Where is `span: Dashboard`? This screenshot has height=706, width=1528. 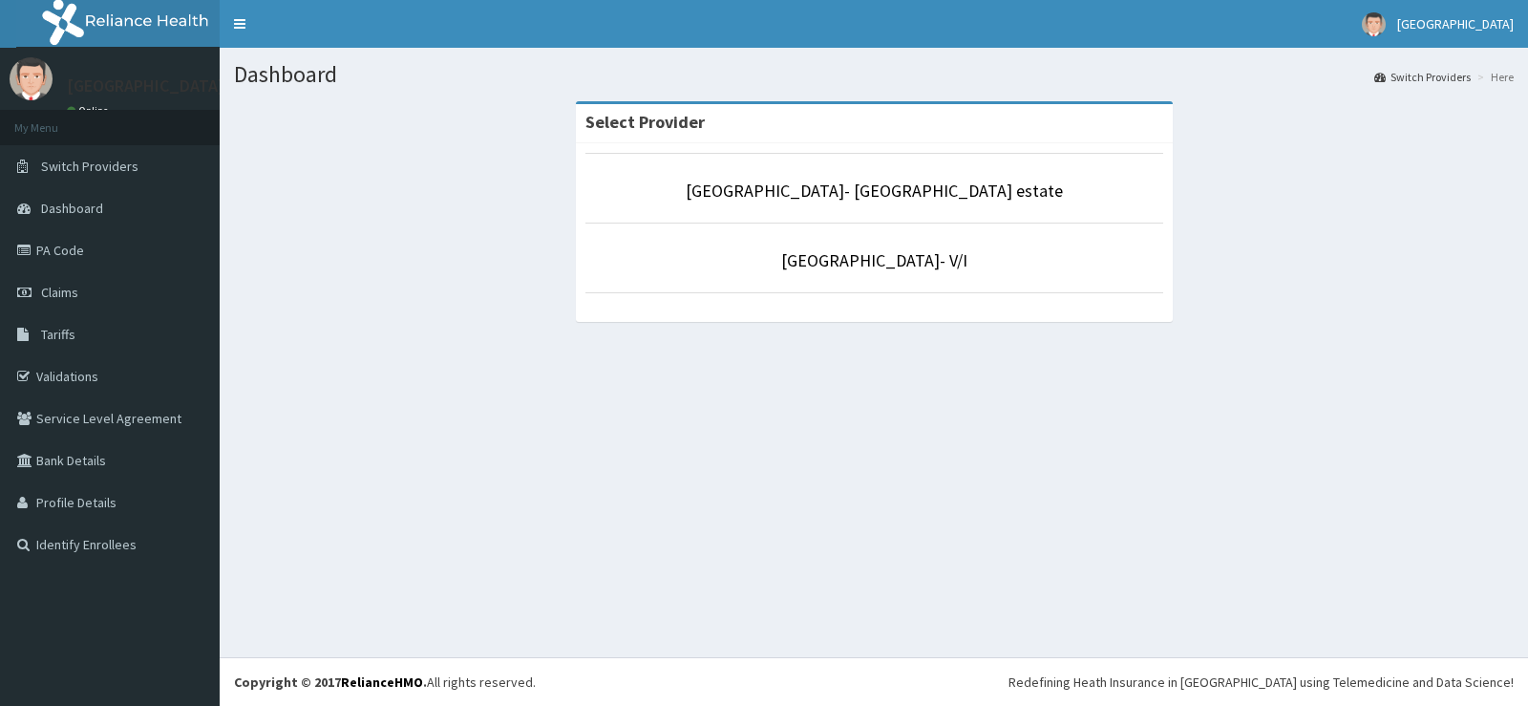 span: Dashboard is located at coordinates (72, 208).